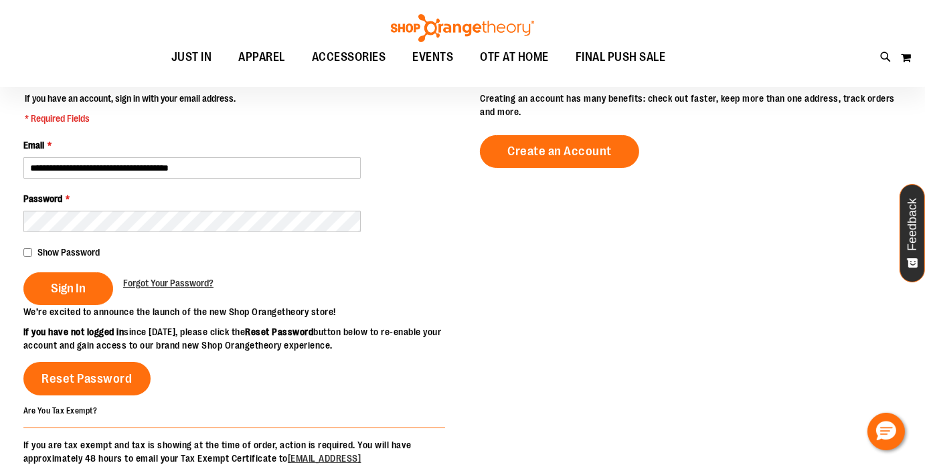 This screenshot has height=467, width=925. Describe the element at coordinates (68, 288) in the screenshot. I see `span: Sign In` at that location.